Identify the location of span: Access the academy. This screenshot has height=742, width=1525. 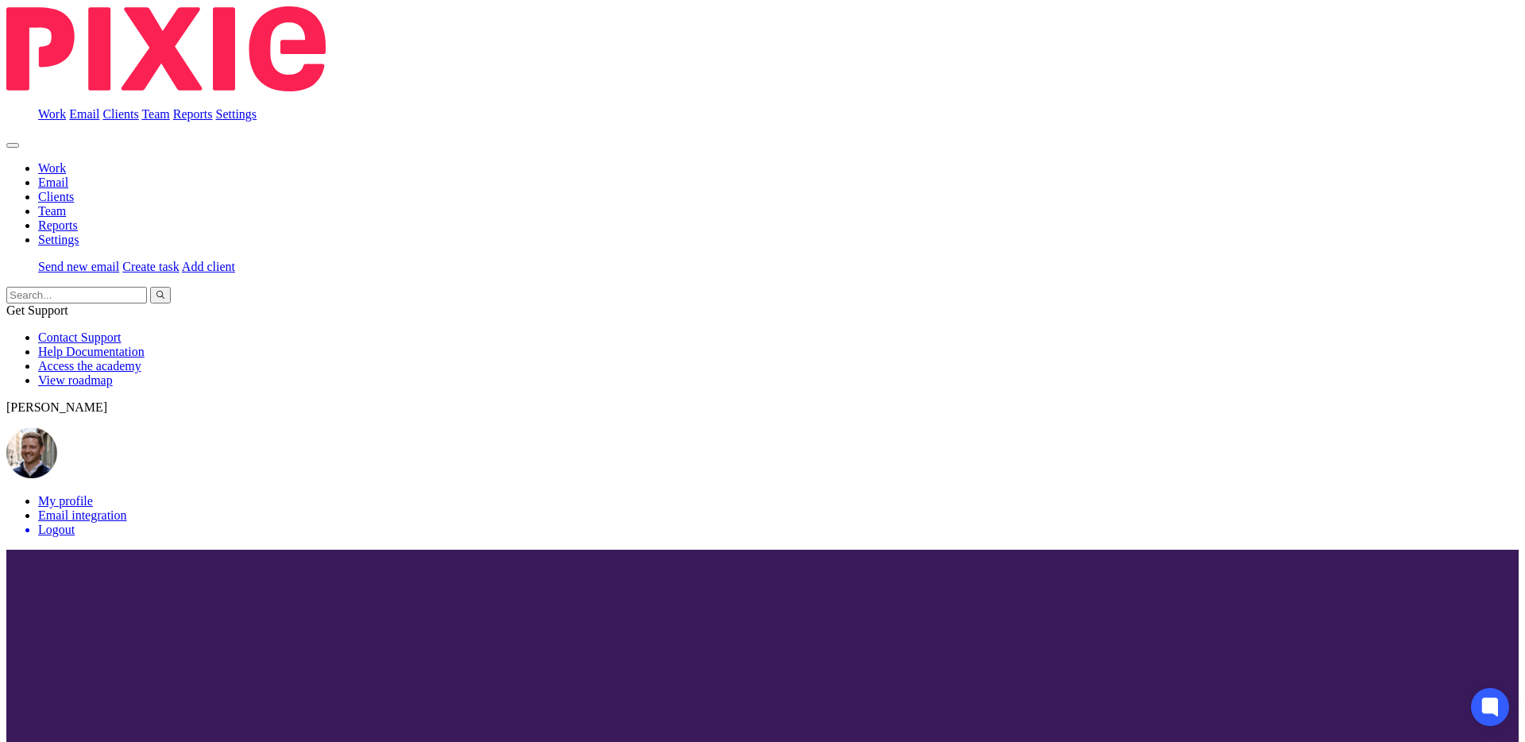
(90, 365).